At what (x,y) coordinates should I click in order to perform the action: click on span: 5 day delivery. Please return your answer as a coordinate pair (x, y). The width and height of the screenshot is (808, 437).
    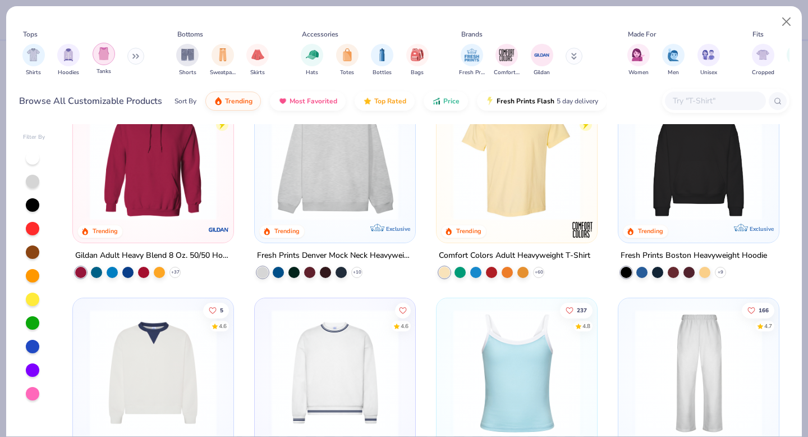
    Looking at the image, I should click on (577, 101).